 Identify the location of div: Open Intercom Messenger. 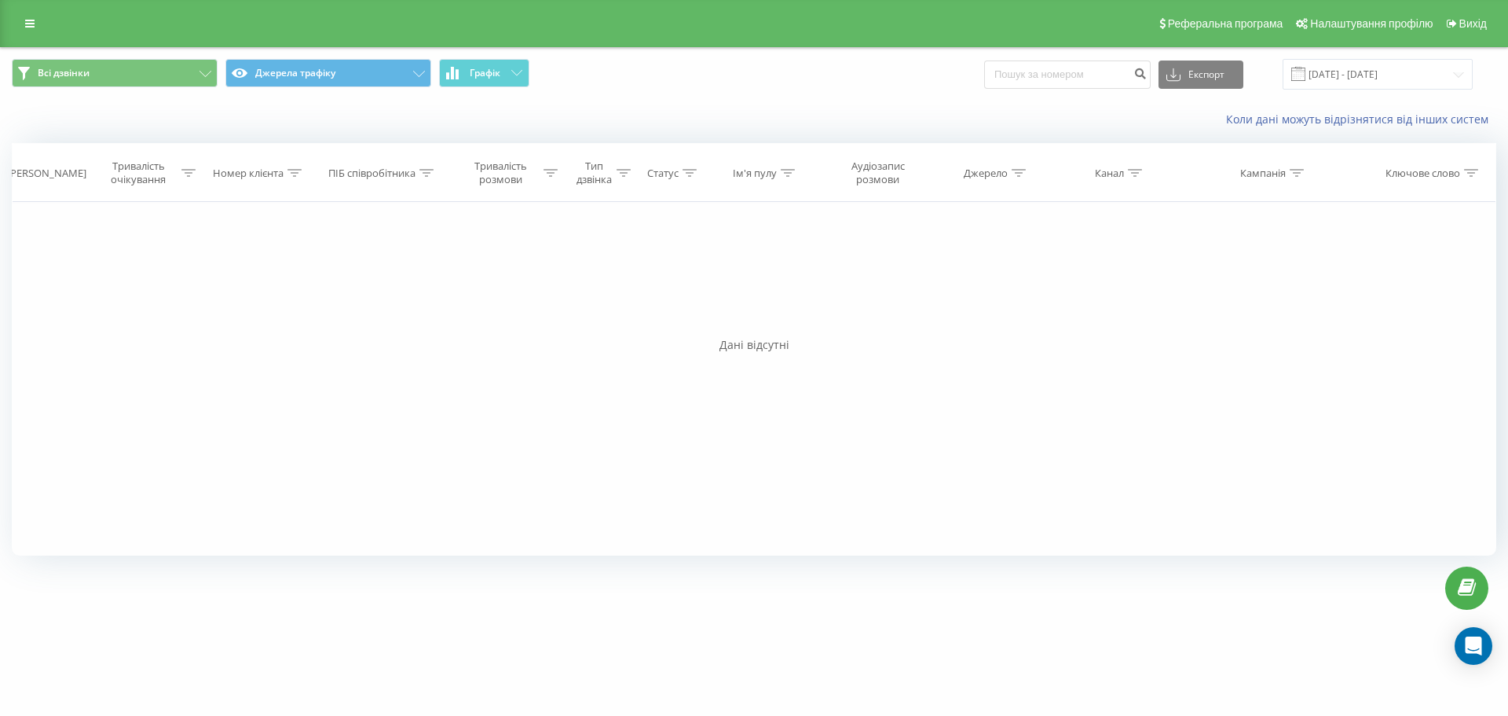
(1474, 646).